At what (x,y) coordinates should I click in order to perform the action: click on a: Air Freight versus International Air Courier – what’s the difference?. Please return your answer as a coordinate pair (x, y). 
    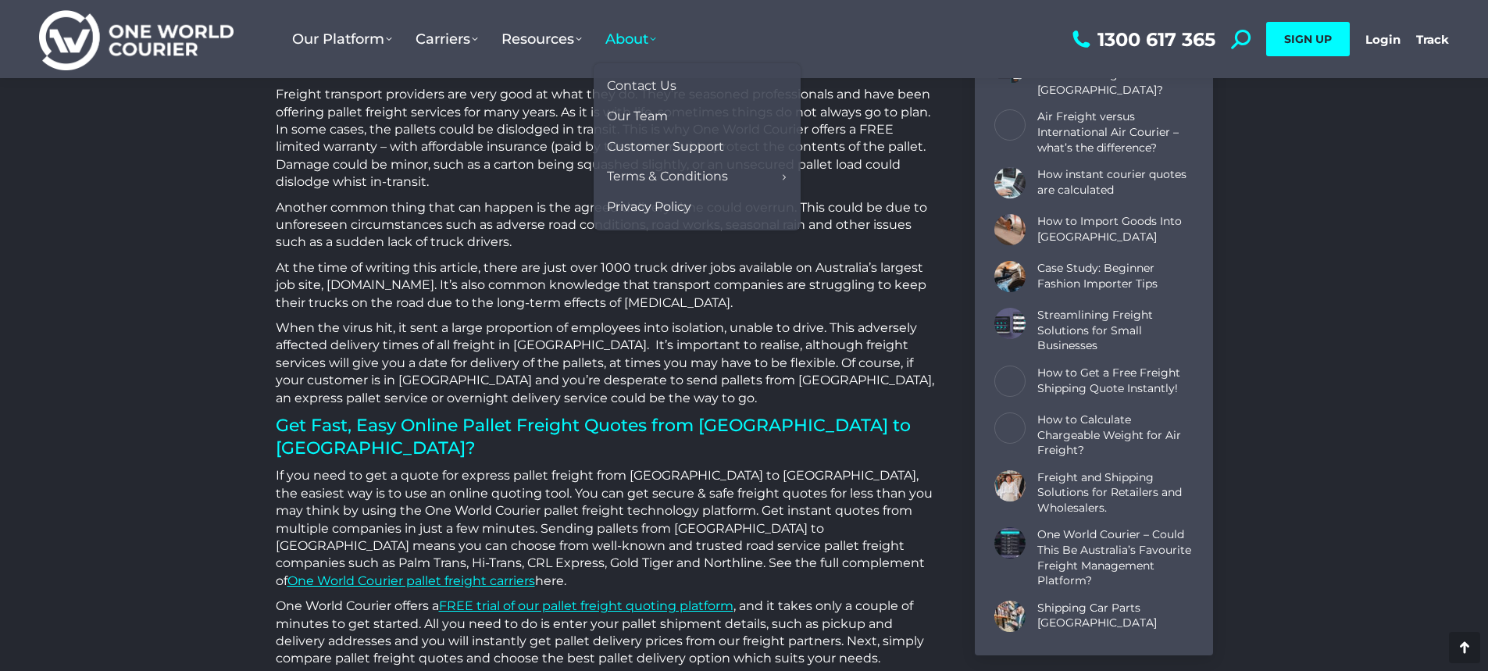
    Looking at the image, I should click on (1116, 133).